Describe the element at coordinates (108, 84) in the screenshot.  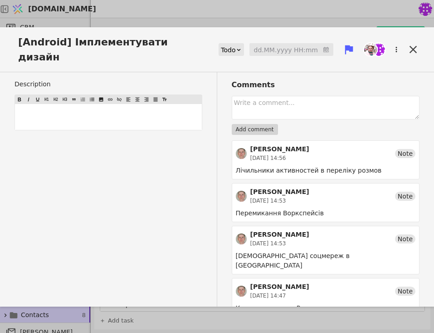
I see `label: Description` at that location.